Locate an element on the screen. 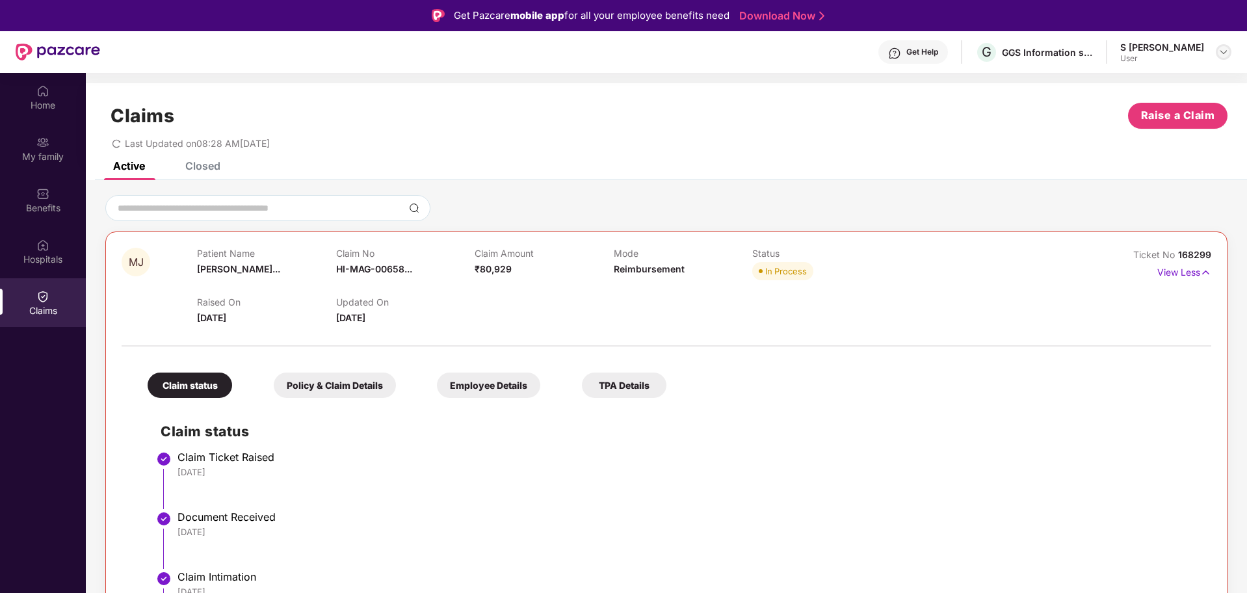 This screenshot has width=1247, height=593. p: Claim Amount is located at coordinates (544, 253).